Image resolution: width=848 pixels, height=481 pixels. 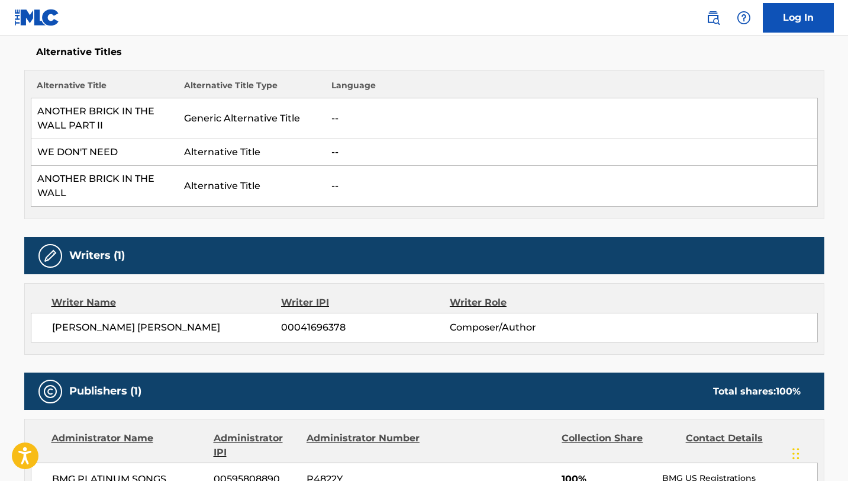 I want to click on a: Public Search, so click(x=713, y=18).